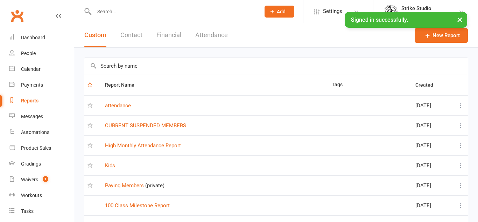  I want to click on div: Reports, so click(30, 101).